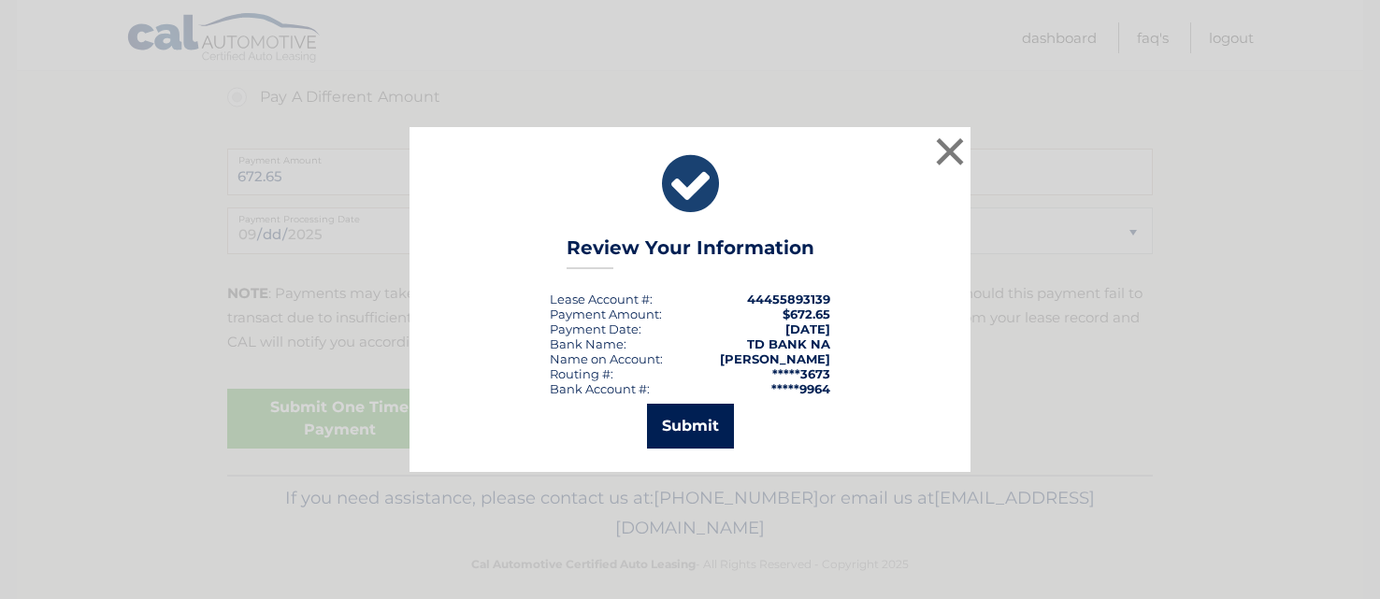 This screenshot has height=599, width=1380. Describe the element at coordinates (806, 314) in the screenshot. I see `span: $672.65` at that location.